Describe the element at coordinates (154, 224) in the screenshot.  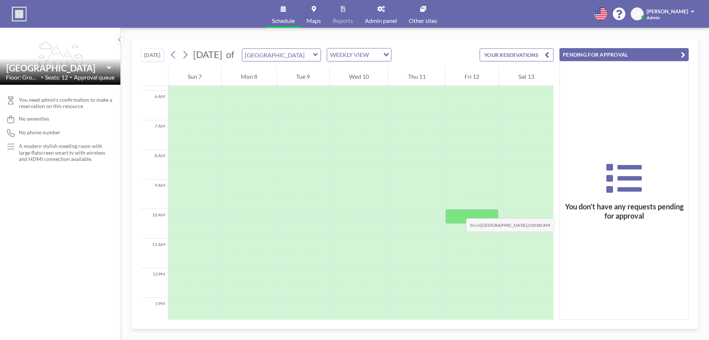
I see `div: 10 AM` at that location.